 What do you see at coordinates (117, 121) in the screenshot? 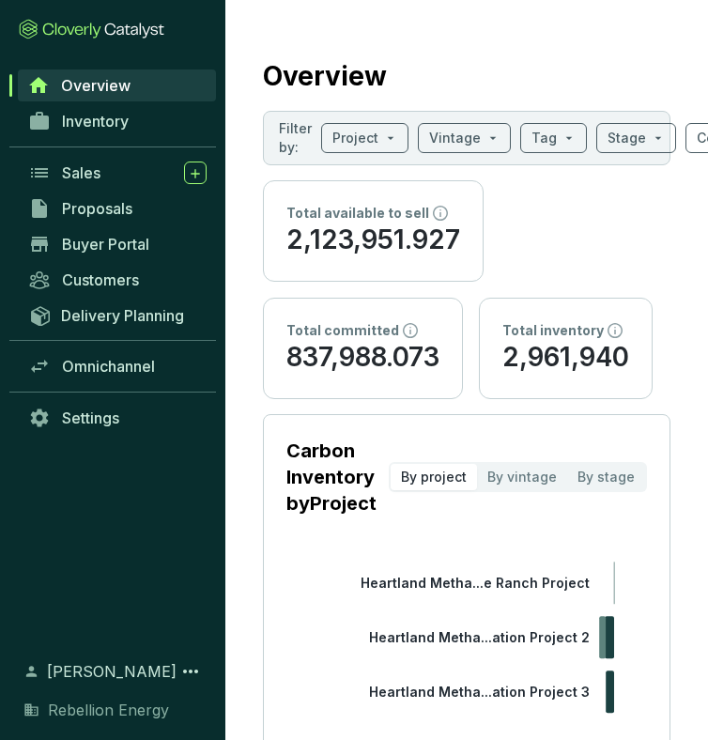
I see `a: Inventory` at bounding box center [117, 121].